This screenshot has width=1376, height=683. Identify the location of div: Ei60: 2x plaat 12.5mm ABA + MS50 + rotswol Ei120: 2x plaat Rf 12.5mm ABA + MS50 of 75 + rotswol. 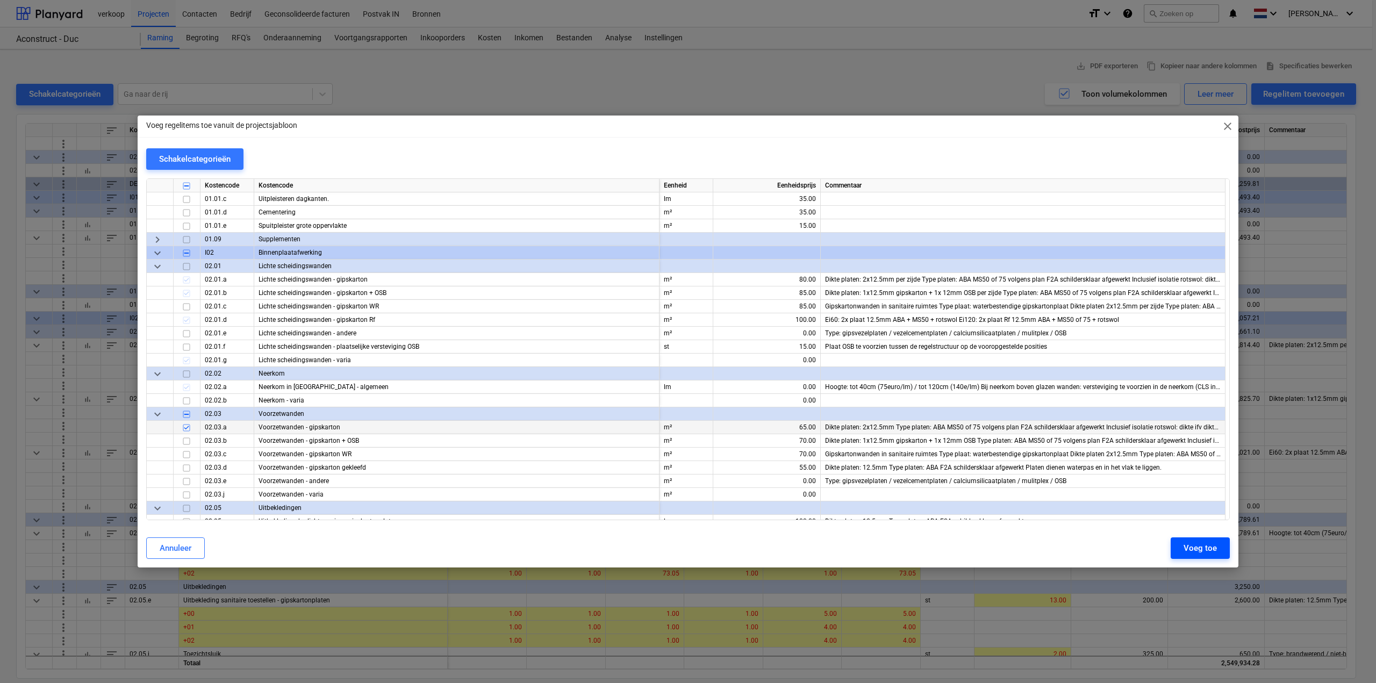
(1023, 320).